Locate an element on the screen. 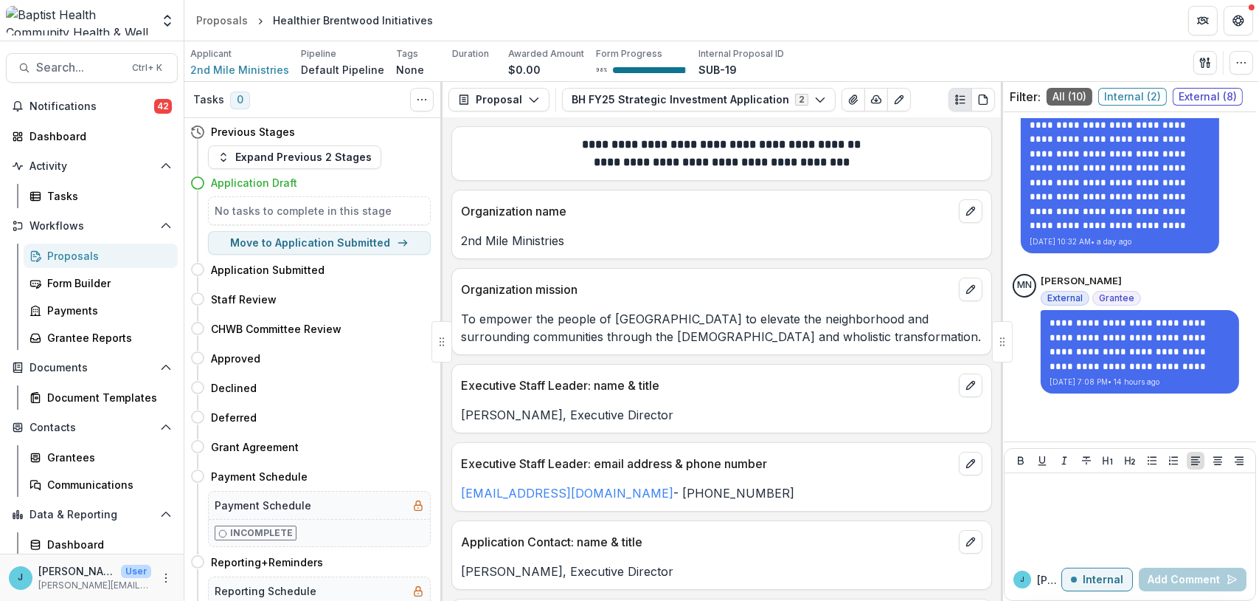  button: Align Left is located at coordinates (1196, 460).